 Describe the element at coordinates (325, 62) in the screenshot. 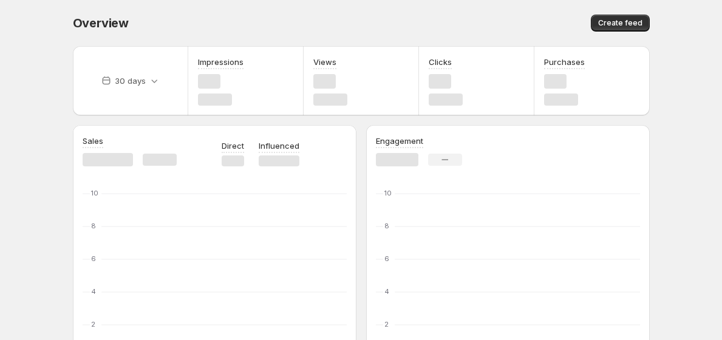

I see `h3: Views` at that location.